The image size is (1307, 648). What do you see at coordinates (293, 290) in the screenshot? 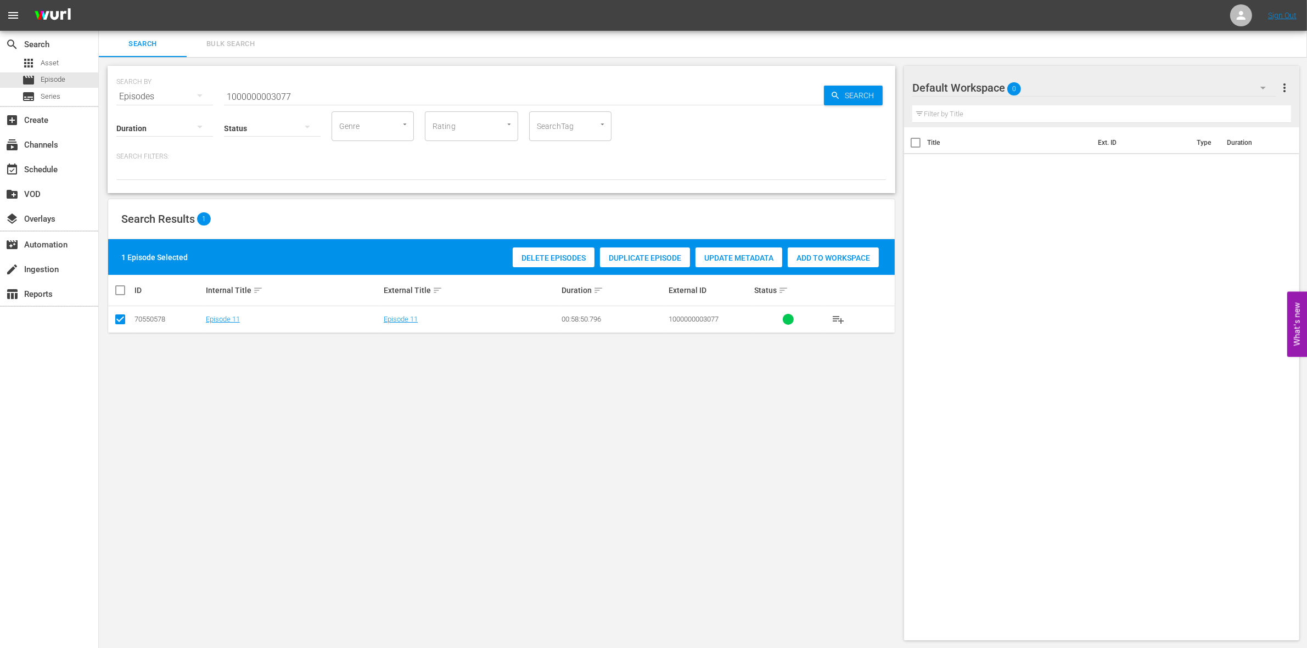
I see `div: Internal Title` at bounding box center [293, 290].